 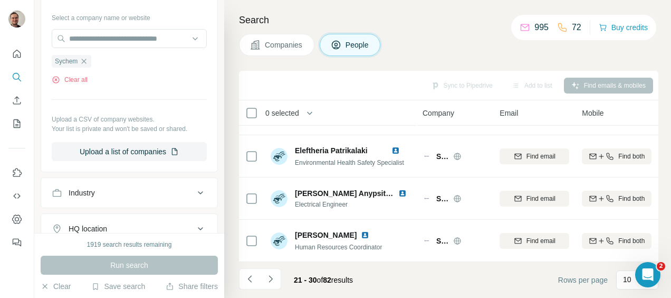 I want to click on button: Share filters, so click(x=192, y=286).